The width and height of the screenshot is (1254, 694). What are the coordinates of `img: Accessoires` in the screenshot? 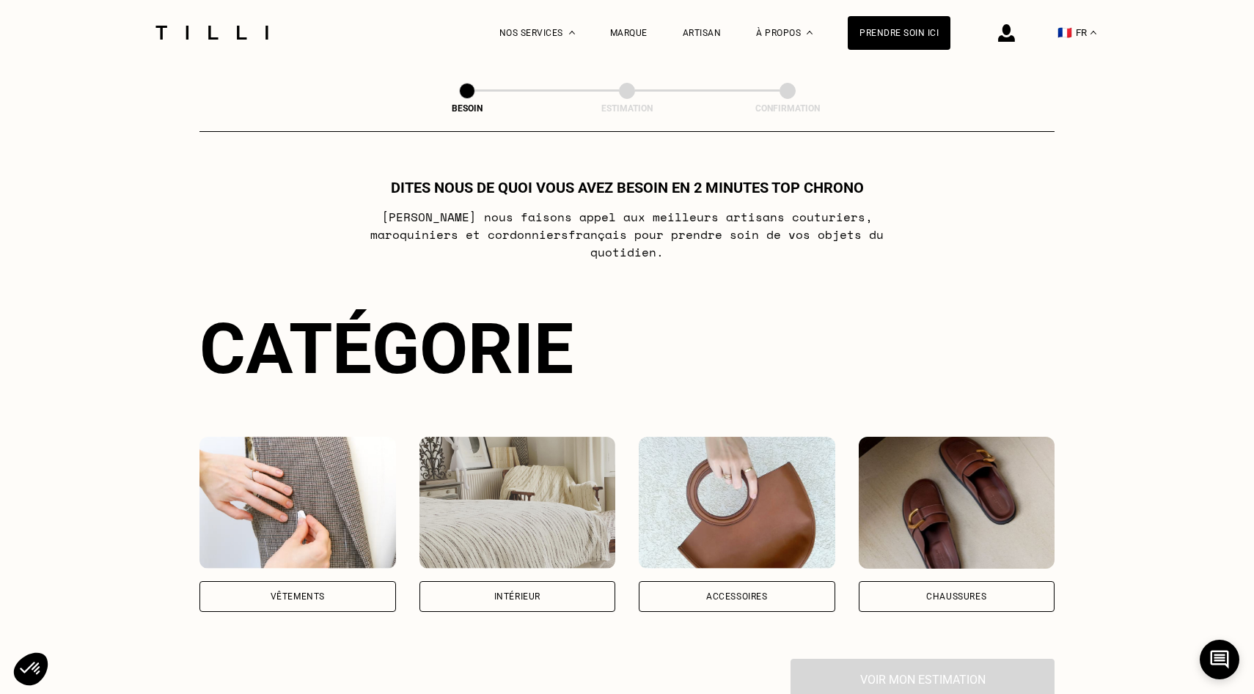 It's located at (737, 503).